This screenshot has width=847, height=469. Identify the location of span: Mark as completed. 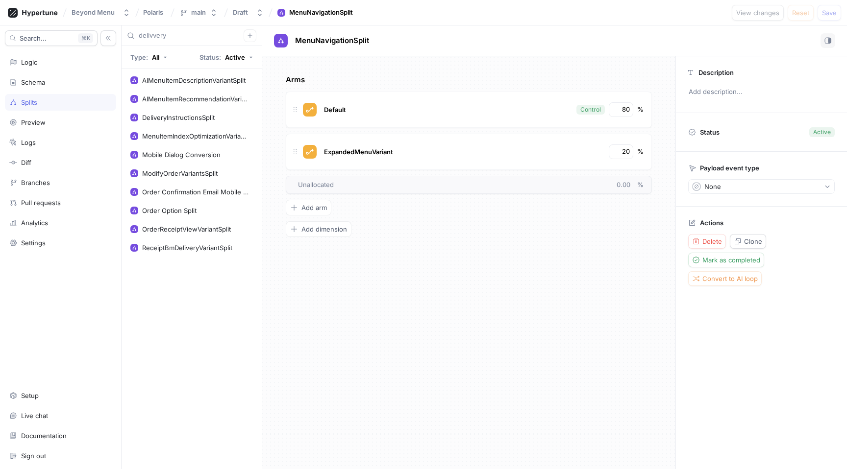
(731, 260).